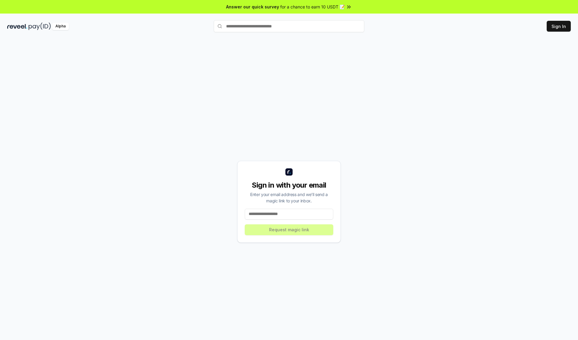  I want to click on img: pay_id, so click(40, 26).